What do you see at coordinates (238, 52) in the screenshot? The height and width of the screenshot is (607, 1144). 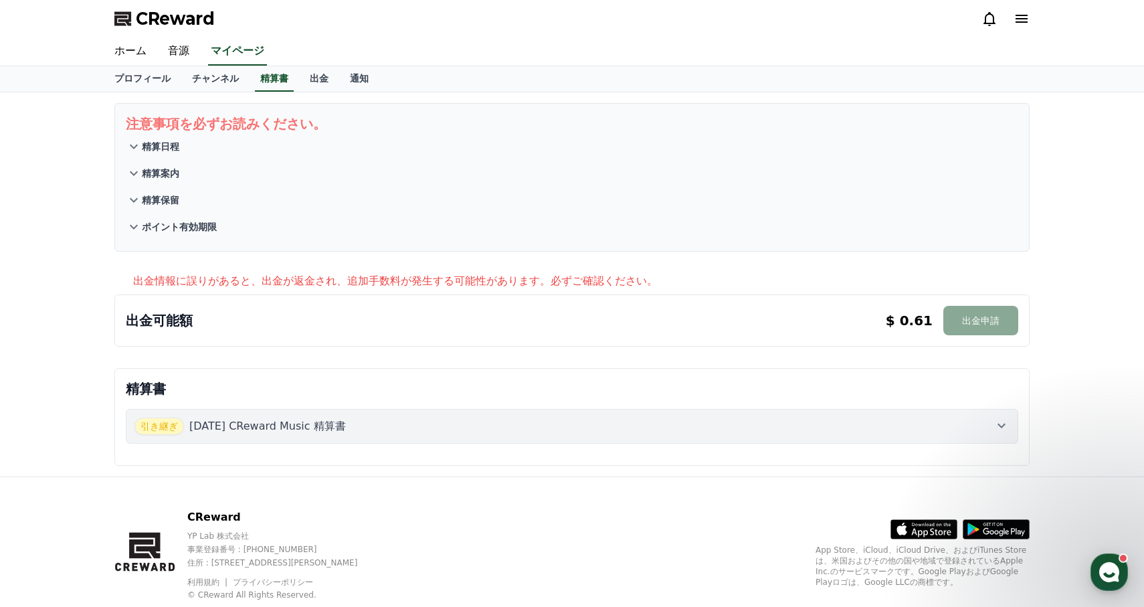 I see `a: マイページ` at bounding box center [238, 52].